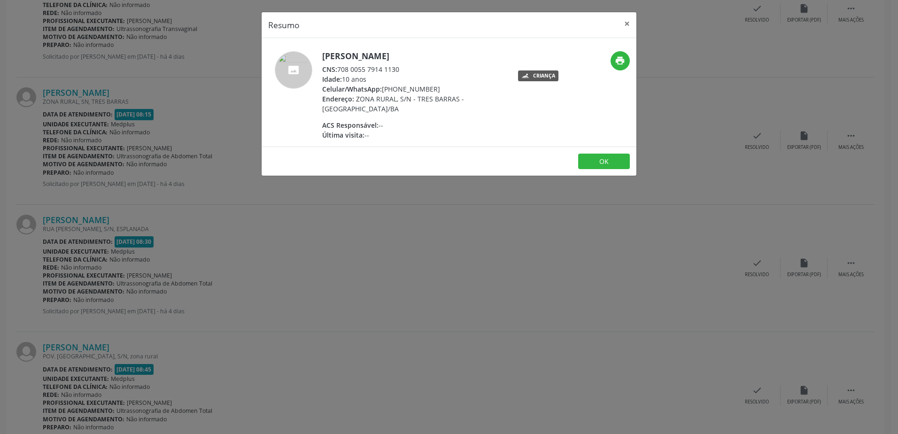 This screenshot has width=898, height=434. What do you see at coordinates (294, 70) in the screenshot?
I see `img: accompaniment` at bounding box center [294, 70].